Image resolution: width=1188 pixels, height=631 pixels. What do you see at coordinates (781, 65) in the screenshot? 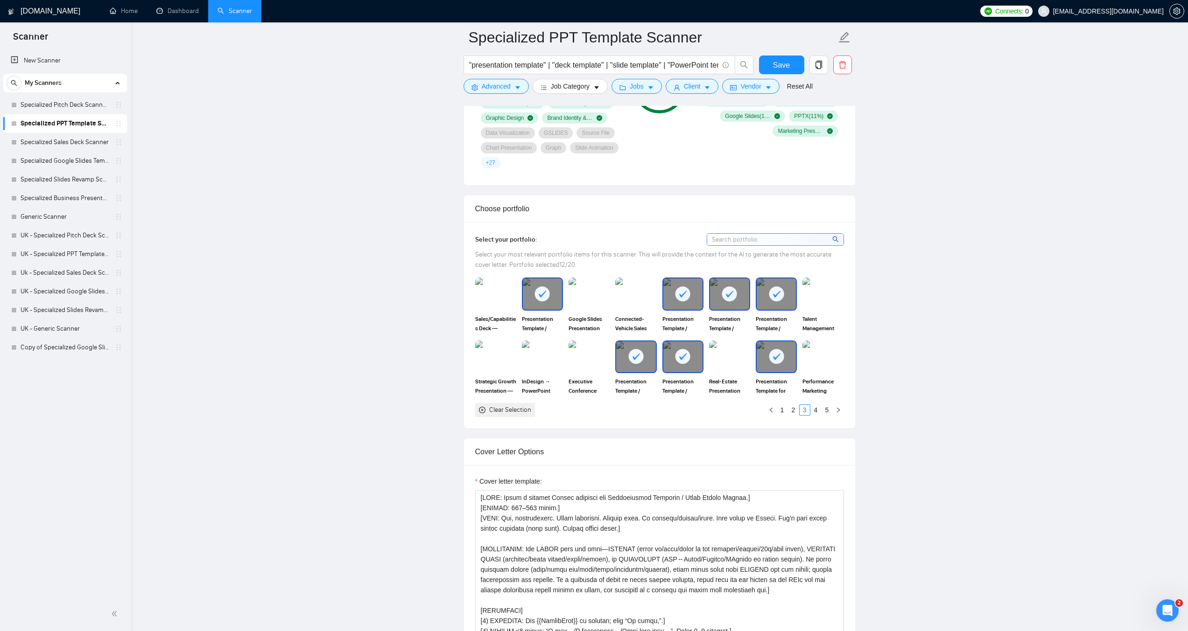
I see `span: Save` at bounding box center [781, 65].